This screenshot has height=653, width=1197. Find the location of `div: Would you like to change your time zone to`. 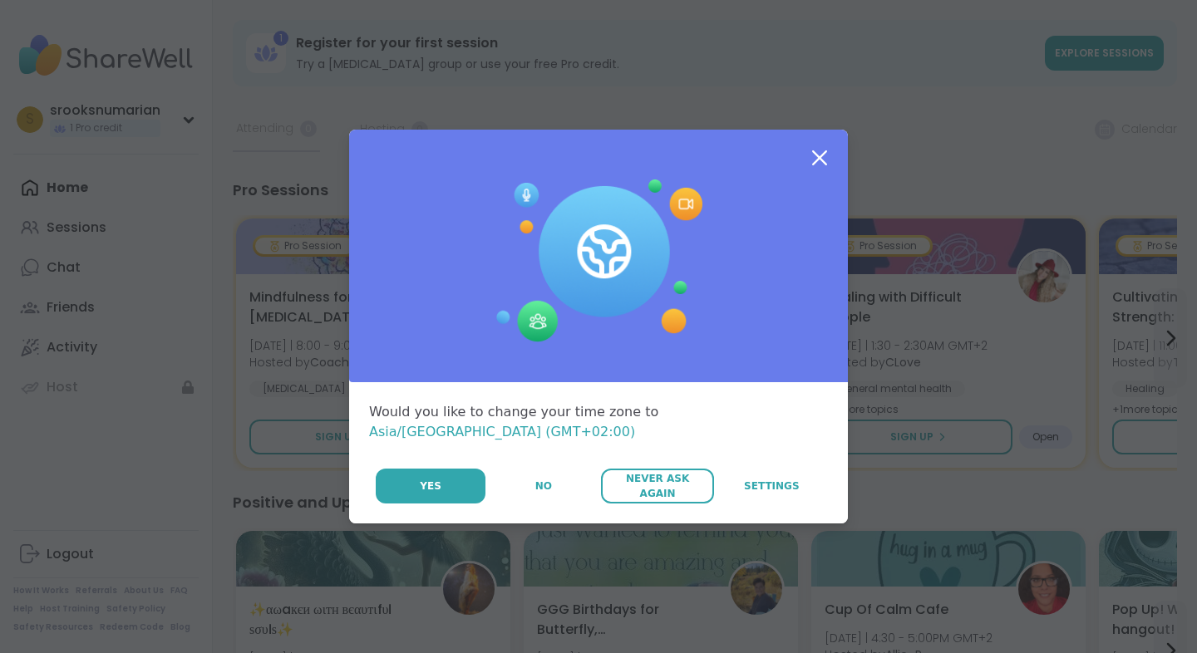

div: Would you like to change your time zone to is located at coordinates (598, 422).